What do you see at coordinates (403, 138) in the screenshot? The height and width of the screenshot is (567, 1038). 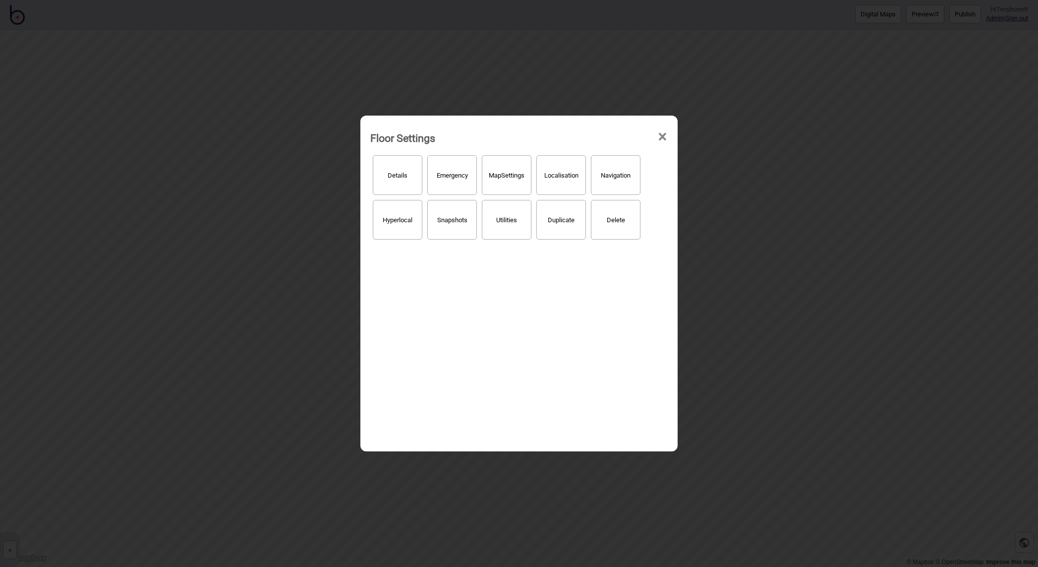 I see `div: Floor Settings` at bounding box center [403, 138].